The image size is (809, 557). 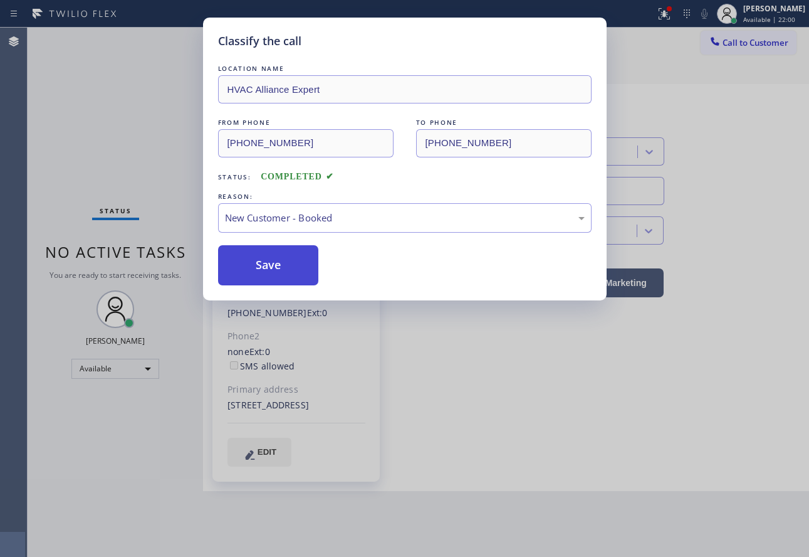 What do you see at coordinates (306, 143) in the screenshot?
I see `input: From phone` at bounding box center [306, 143].